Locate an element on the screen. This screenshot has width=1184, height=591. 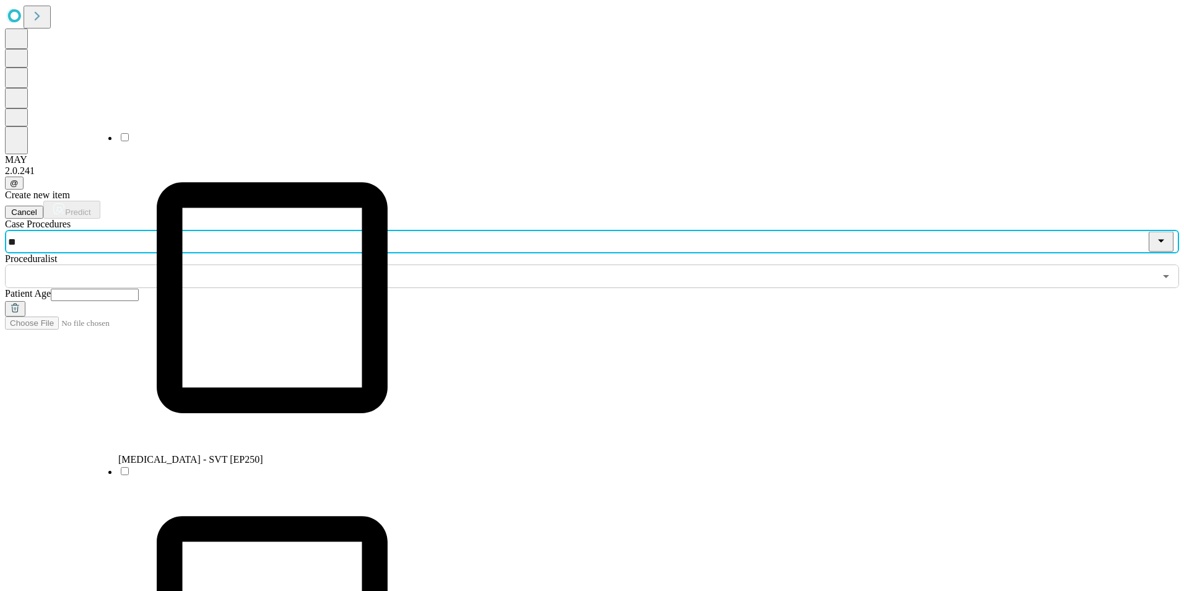
div: 2.0.241 is located at coordinates (592, 171).